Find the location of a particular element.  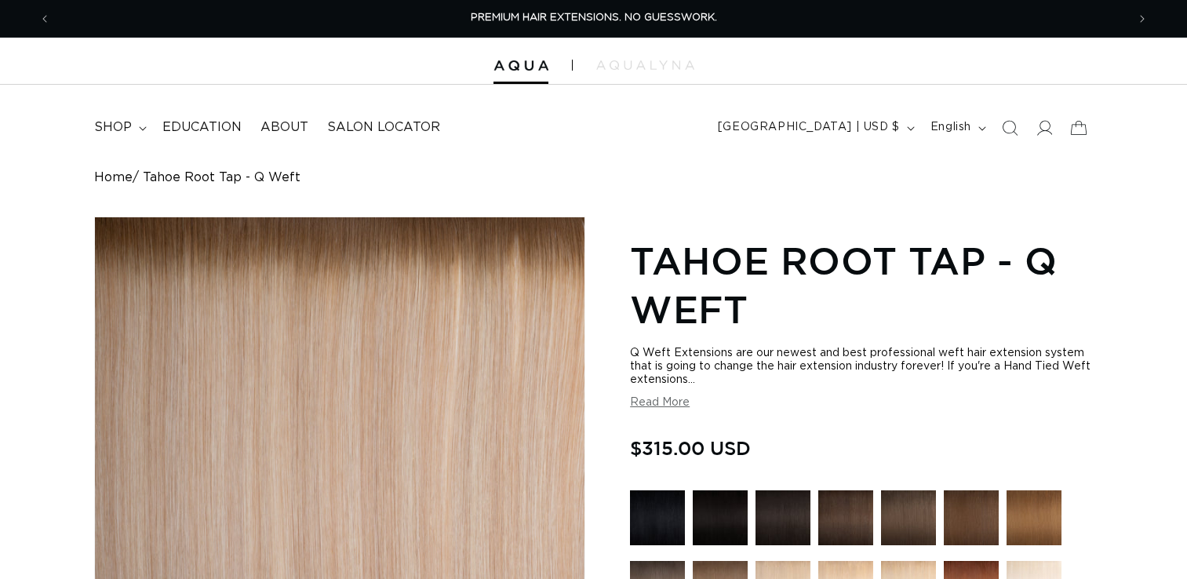

img: 6 Light Brown - Q Weft is located at coordinates (1034, 518).